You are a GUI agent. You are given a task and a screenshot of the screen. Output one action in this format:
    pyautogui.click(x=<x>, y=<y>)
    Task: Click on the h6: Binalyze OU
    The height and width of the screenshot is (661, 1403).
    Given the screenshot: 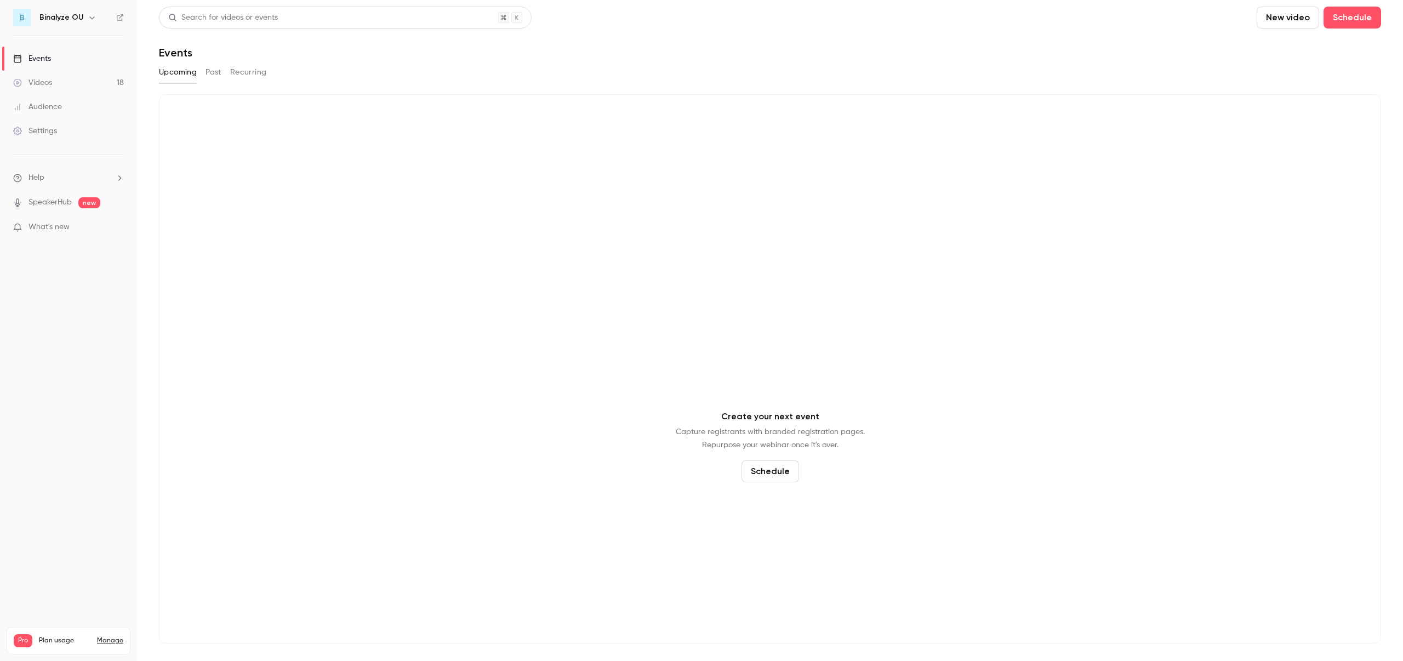 What is the action you would take?
    pyautogui.click(x=61, y=18)
    